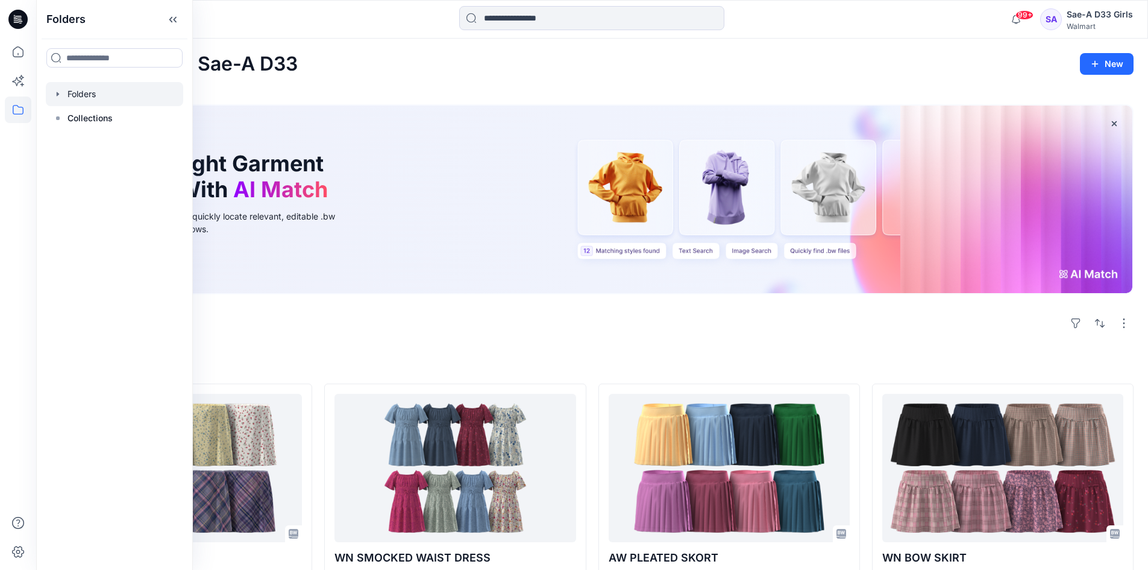  I want to click on p: AW PLEATED SKORT, so click(729, 558).